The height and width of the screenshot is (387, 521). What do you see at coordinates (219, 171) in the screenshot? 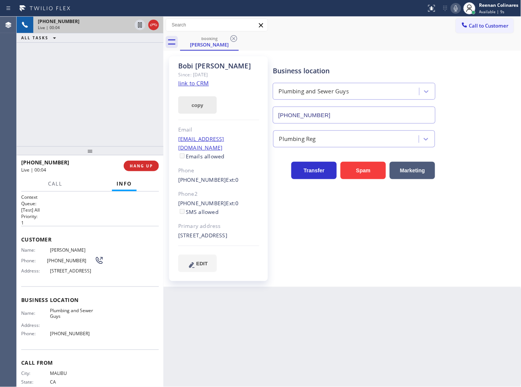
I see `div: Phone` at bounding box center [219, 171].